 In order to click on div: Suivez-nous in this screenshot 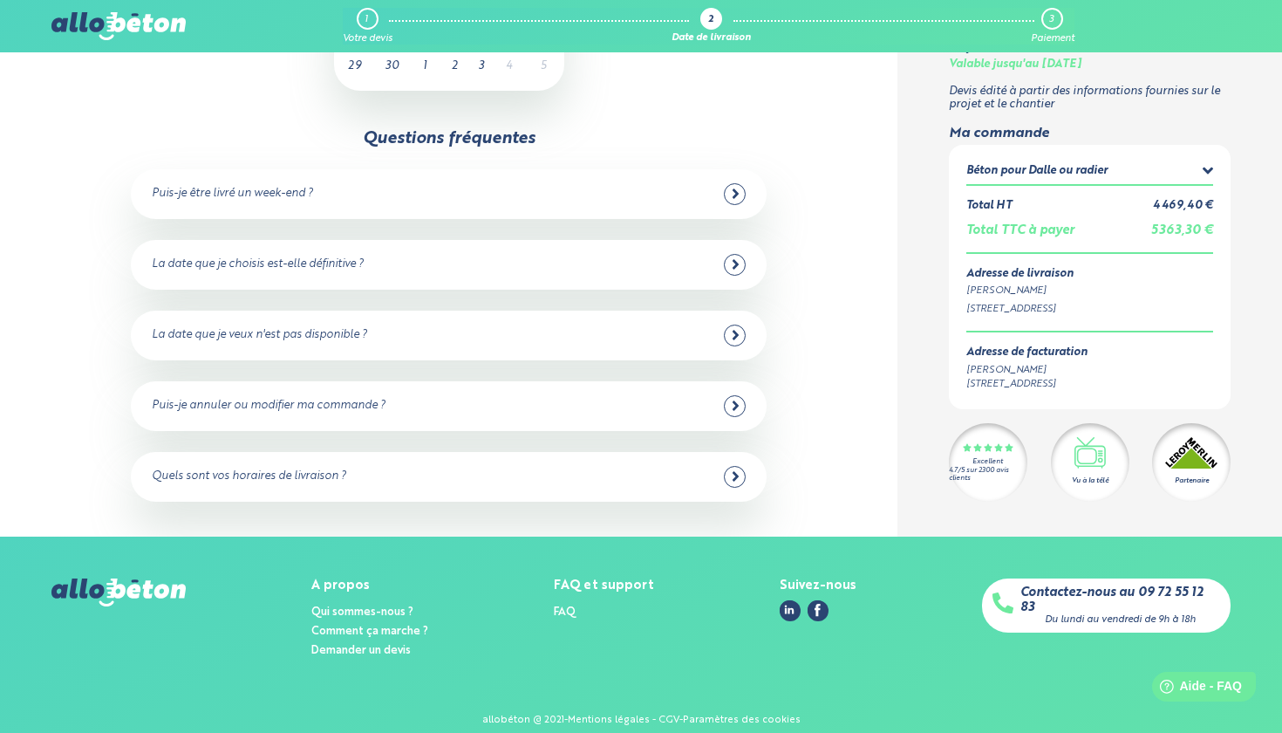, I will do `click(818, 585)`.